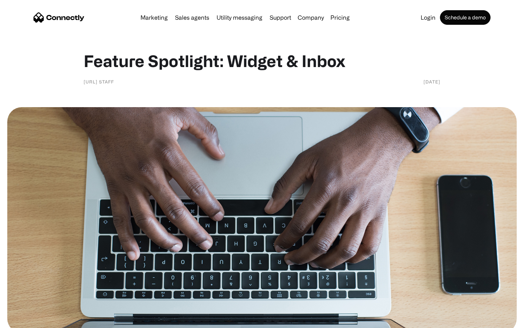  I want to click on h1: Feature Spotlight: Widget & Inbox, so click(262, 61).